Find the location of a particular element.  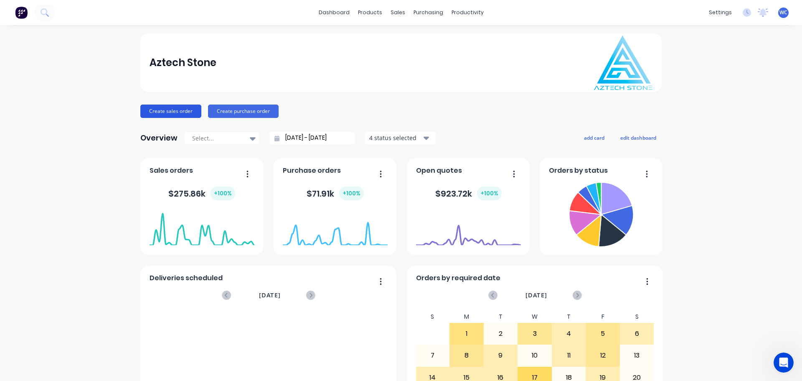

div: 5 is located at coordinates (603, 334).